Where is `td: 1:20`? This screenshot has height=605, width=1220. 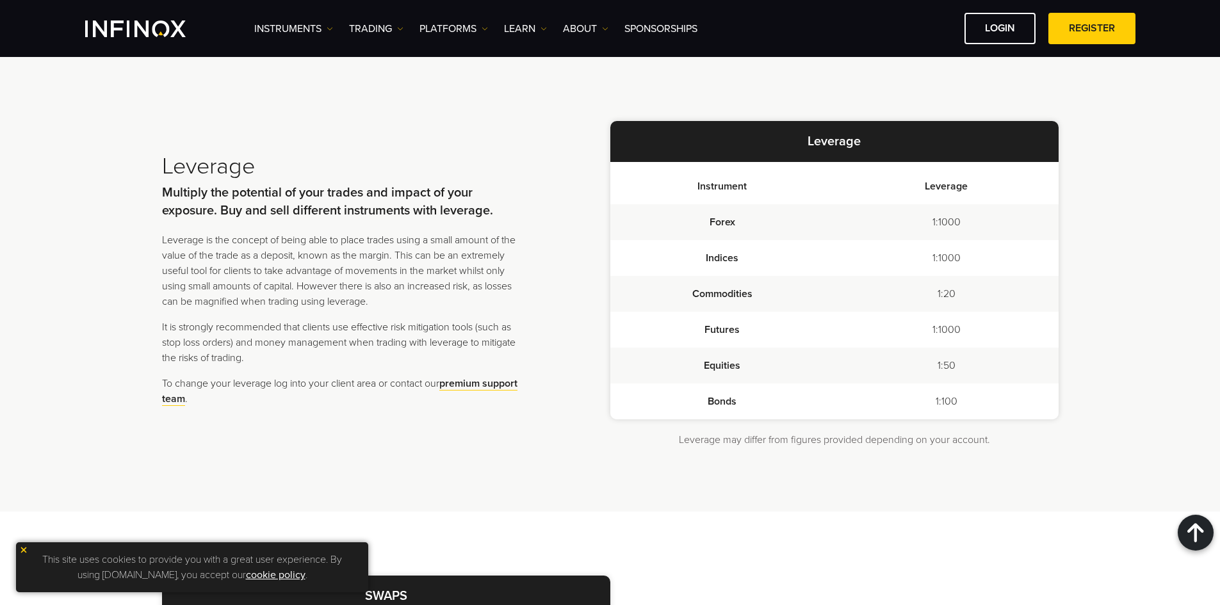 td: 1:20 is located at coordinates (946, 294).